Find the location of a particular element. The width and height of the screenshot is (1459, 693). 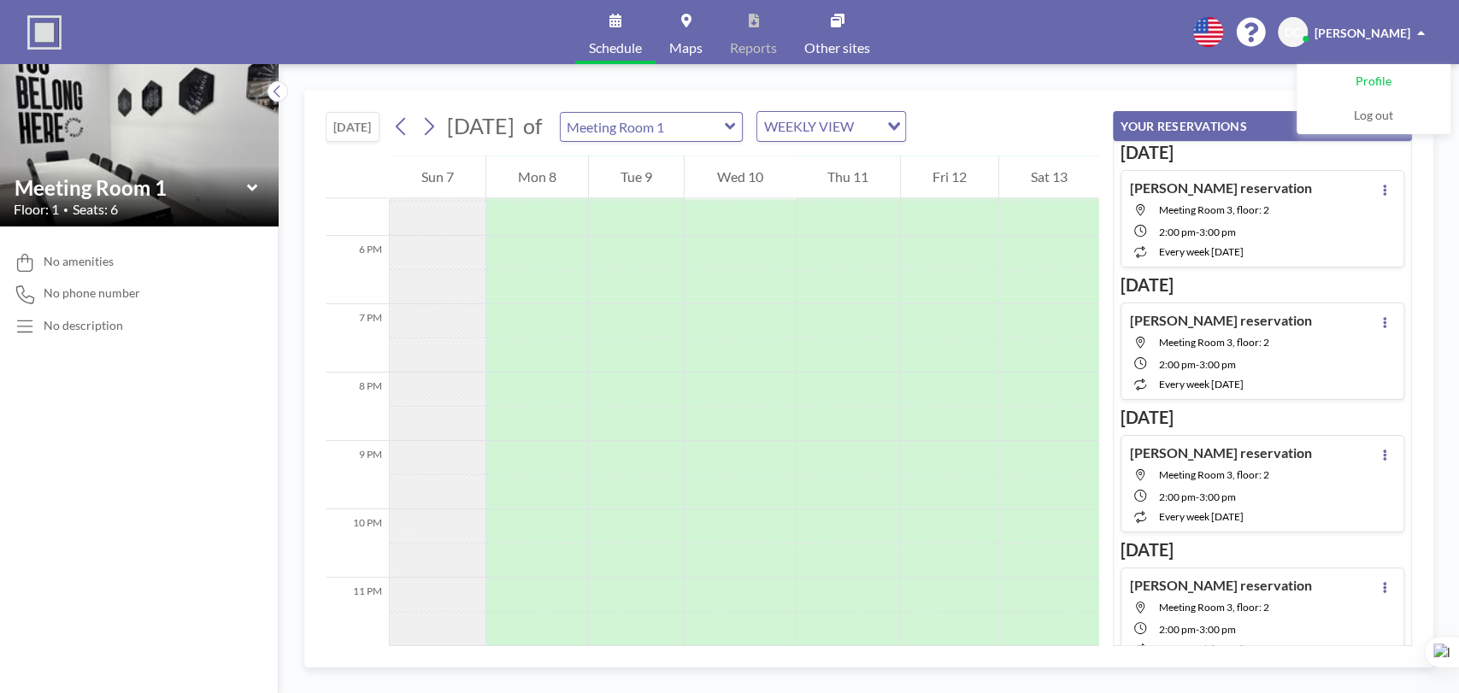

a: Log out is located at coordinates (1373, 116).